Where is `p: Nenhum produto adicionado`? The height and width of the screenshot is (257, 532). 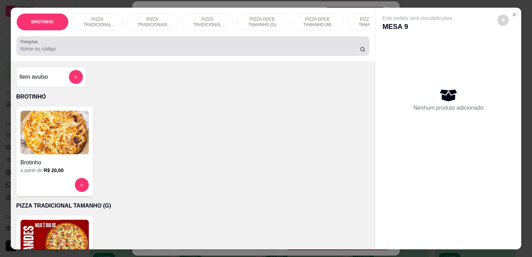
p: Nenhum produto adicionado is located at coordinates (448, 108).